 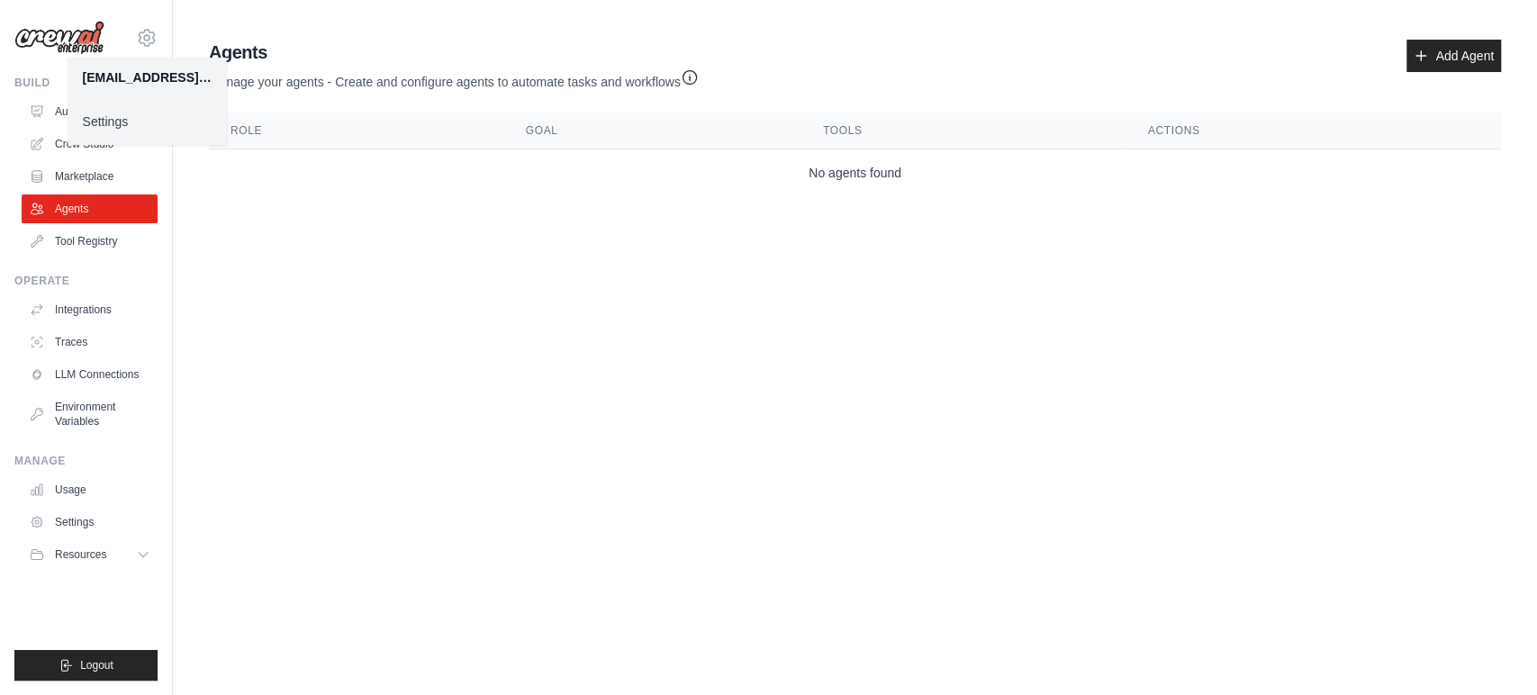 What do you see at coordinates (89, 374) in the screenshot?
I see `a: LLM Connections` at bounding box center [89, 374].